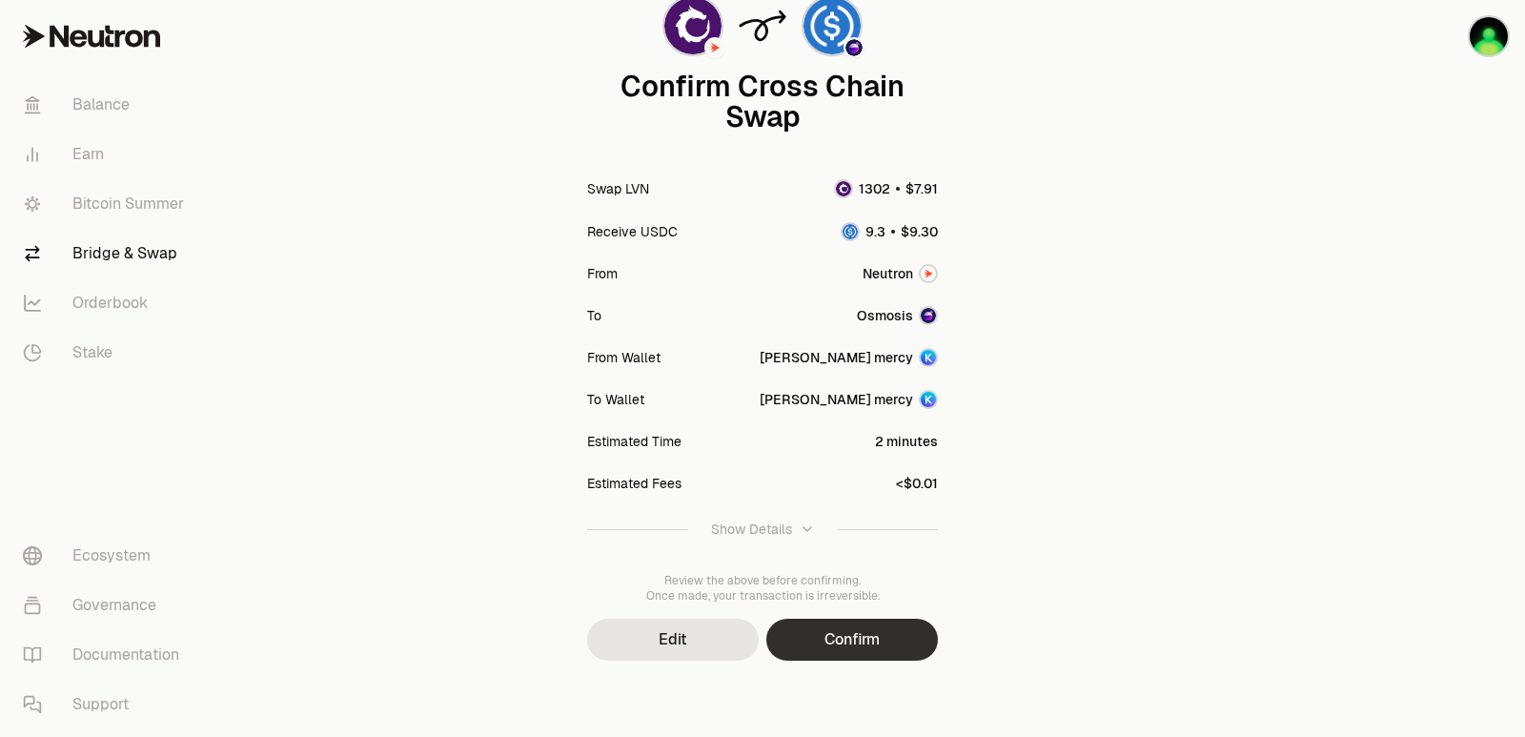  Describe the element at coordinates (107, 105) in the screenshot. I see `a: Balance` at that location.